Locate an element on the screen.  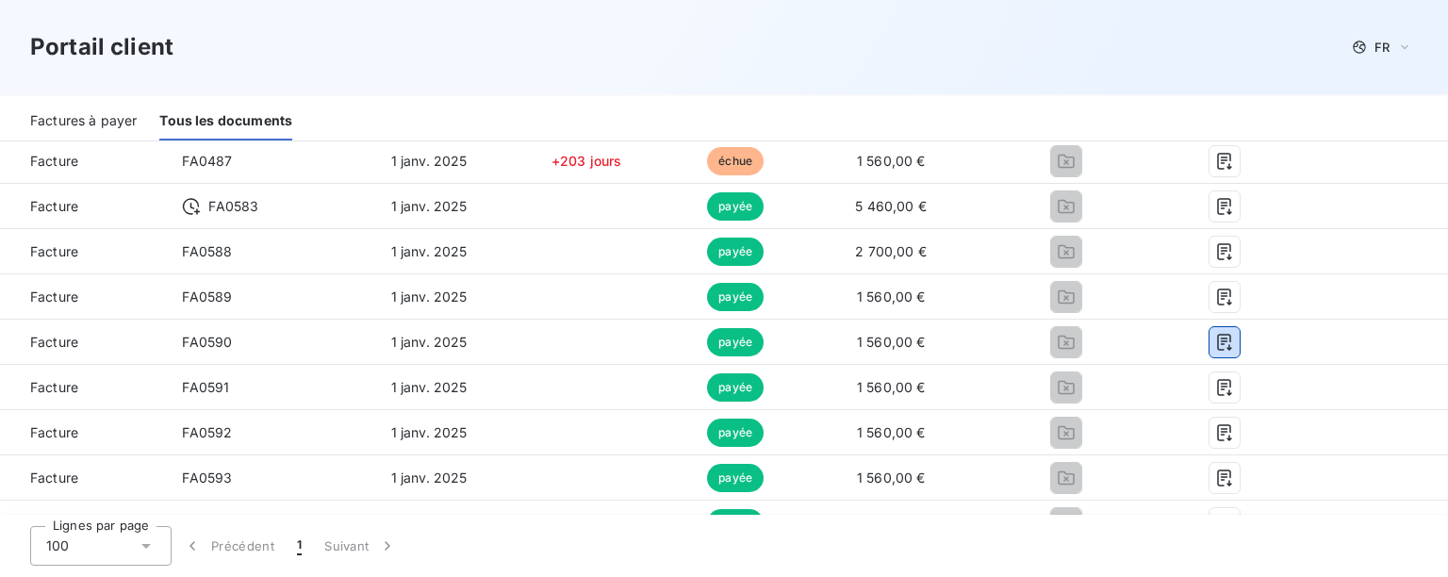
button: 1 is located at coordinates (299, 546).